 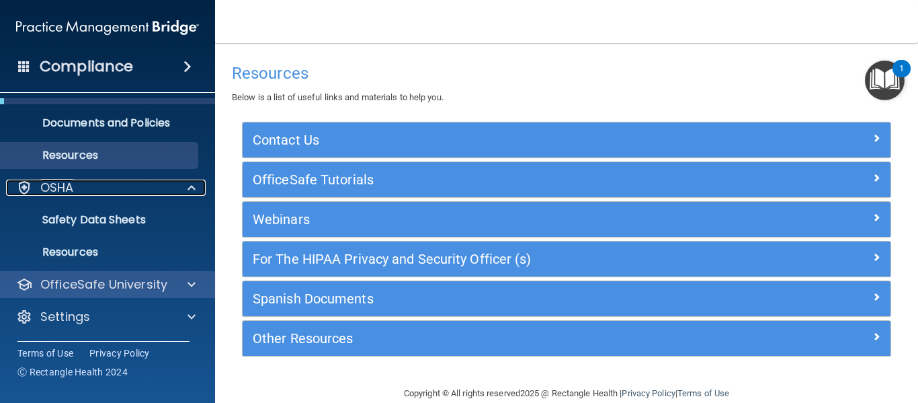 I want to click on h4: Compliance, so click(x=86, y=67).